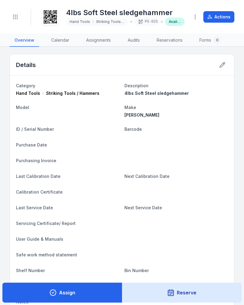 The image size is (244, 305). What do you see at coordinates (15, 17) in the screenshot?
I see `button: Toggle navigation` at bounding box center [15, 17].